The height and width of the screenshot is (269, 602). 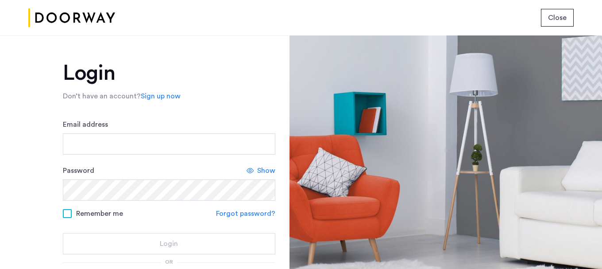 What do you see at coordinates (266, 171) in the screenshot?
I see `span: Show` at bounding box center [266, 171].